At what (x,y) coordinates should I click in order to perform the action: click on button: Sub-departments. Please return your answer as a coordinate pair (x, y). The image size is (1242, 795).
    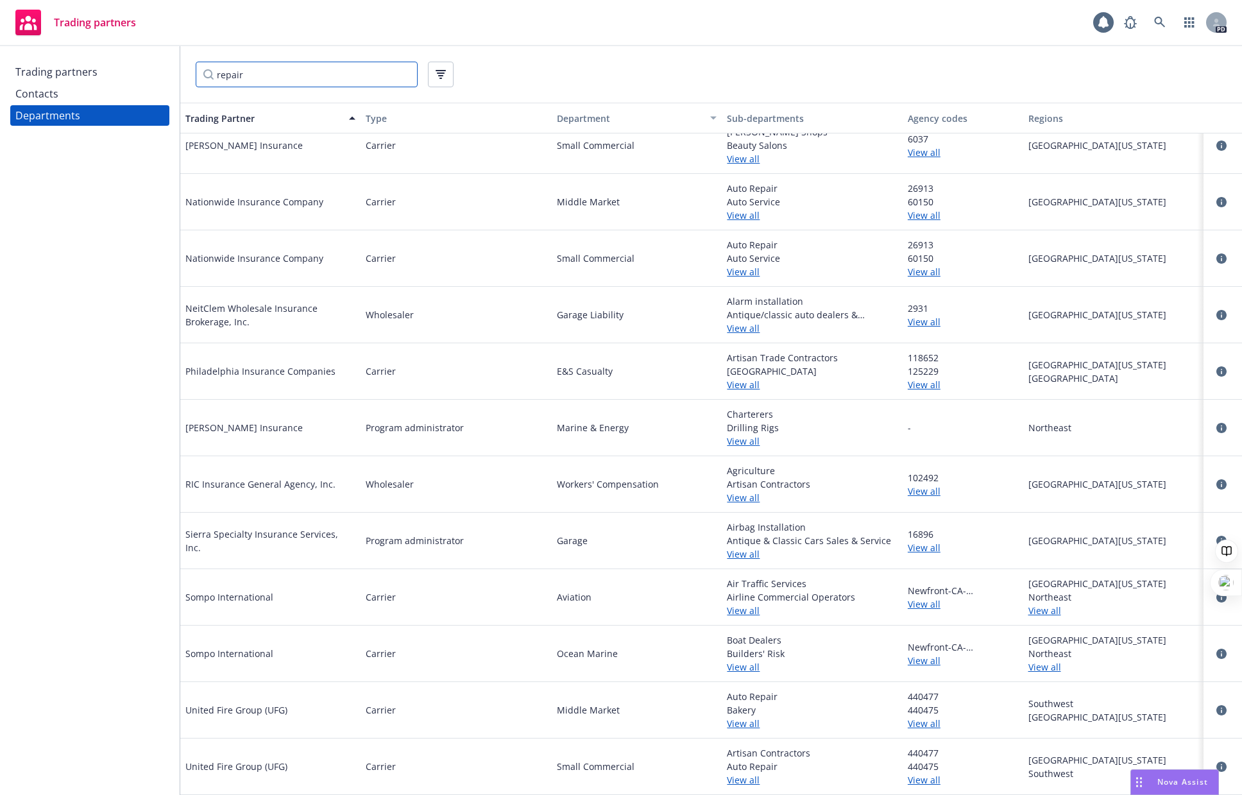
    Looking at the image, I should click on (812, 118).